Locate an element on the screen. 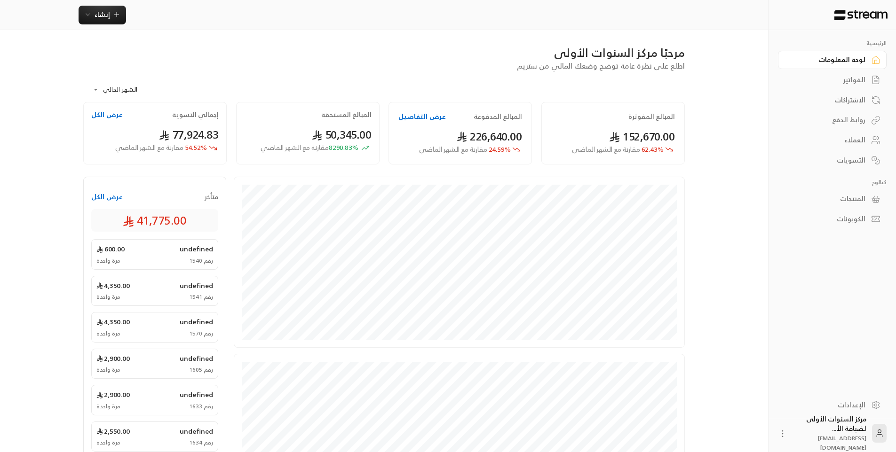 The height and width of the screenshot is (452, 896). div: الكوبونات is located at coordinates (827, 219).